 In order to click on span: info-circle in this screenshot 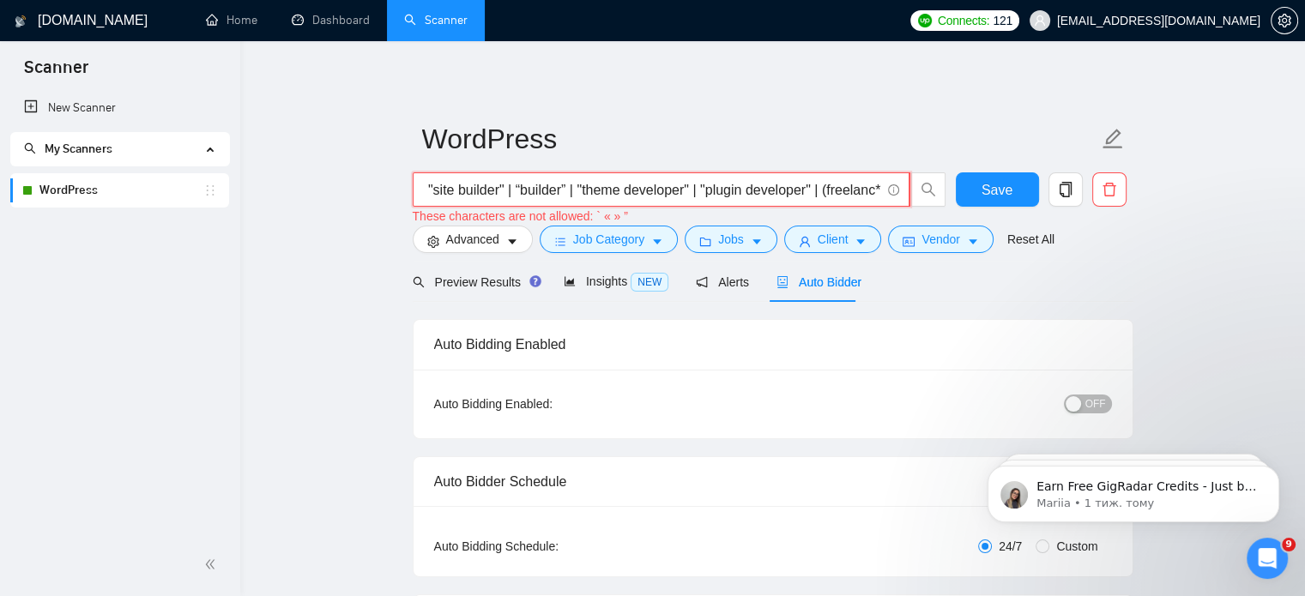, I will do `click(893, 190)`.